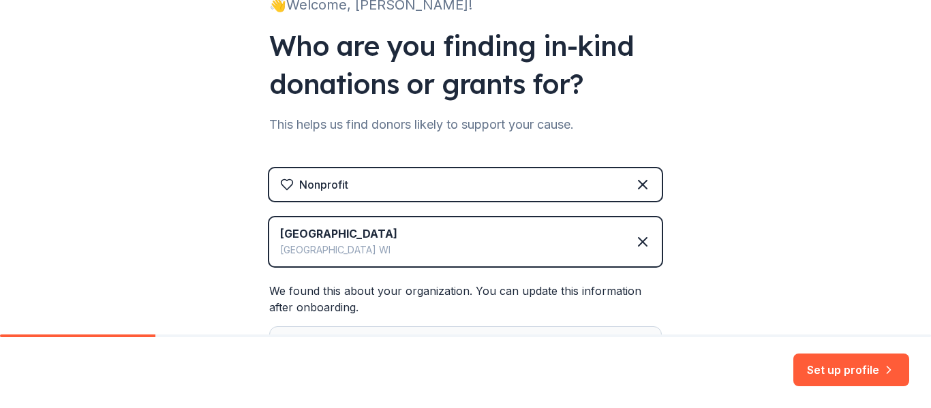 The height and width of the screenshot is (408, 931). I want to click on div: Who are you finding in-kind donations or grants for?, so click(465, 65).